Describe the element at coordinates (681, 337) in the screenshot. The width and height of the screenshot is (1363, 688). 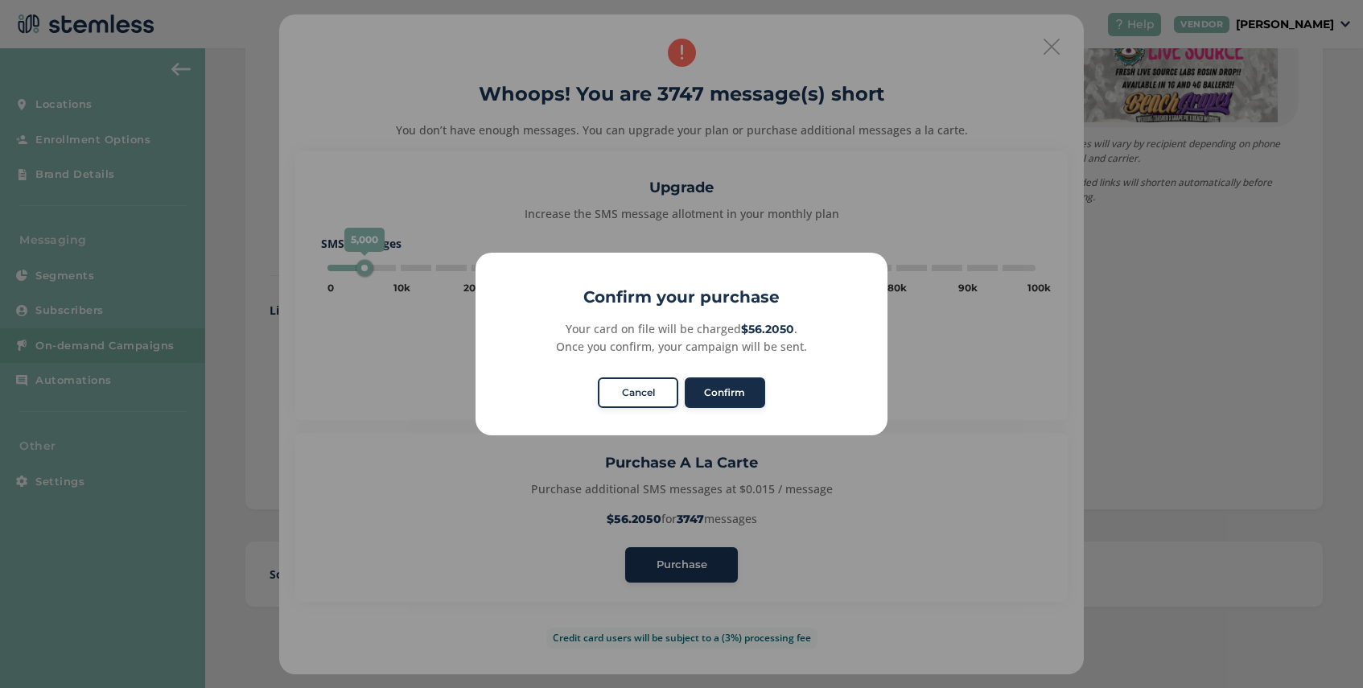
I see `div: Your card on file will be charged . Once you confirm, your campaign will be sent.` at that location.